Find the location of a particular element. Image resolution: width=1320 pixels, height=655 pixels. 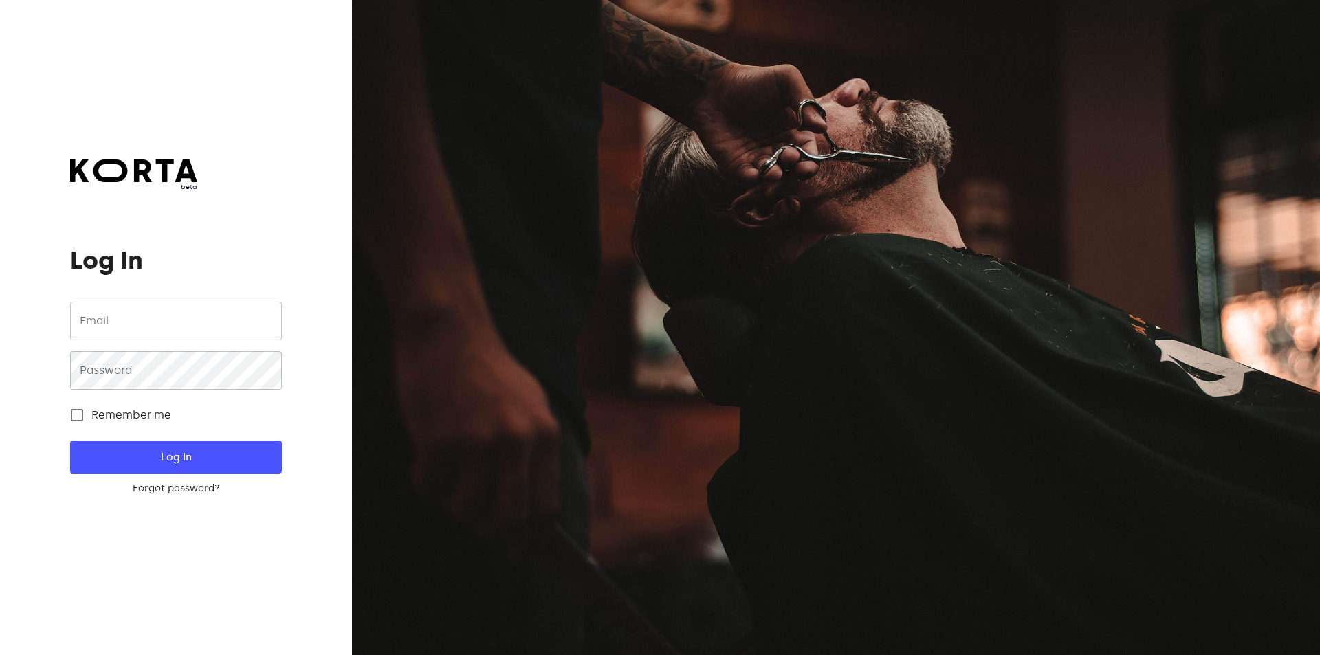

a: beta is located at coordinates (133, 175).